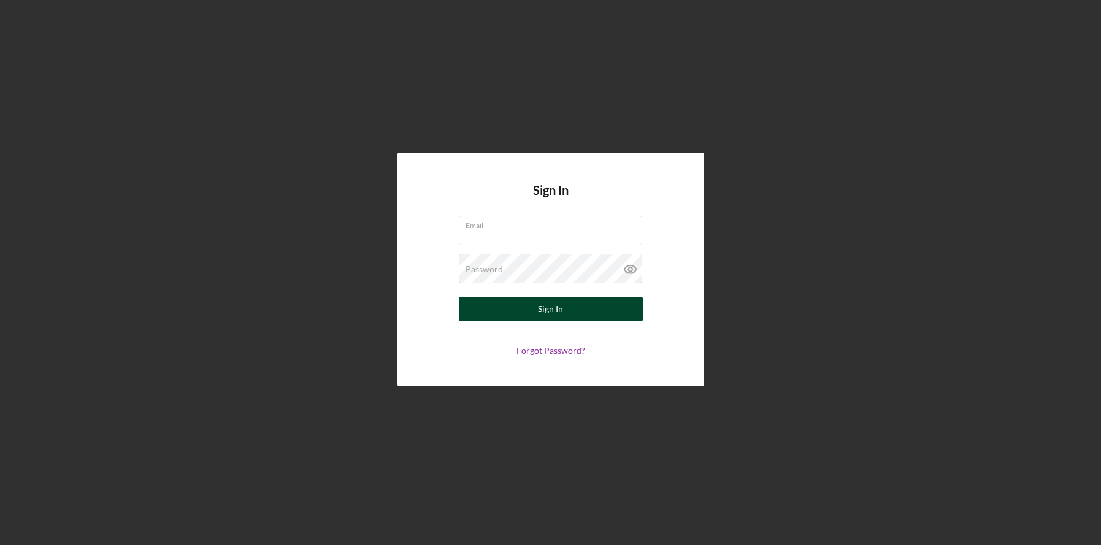 The image size is (1101, 545). I want to click on h4: Sign In, so click(551, 199).